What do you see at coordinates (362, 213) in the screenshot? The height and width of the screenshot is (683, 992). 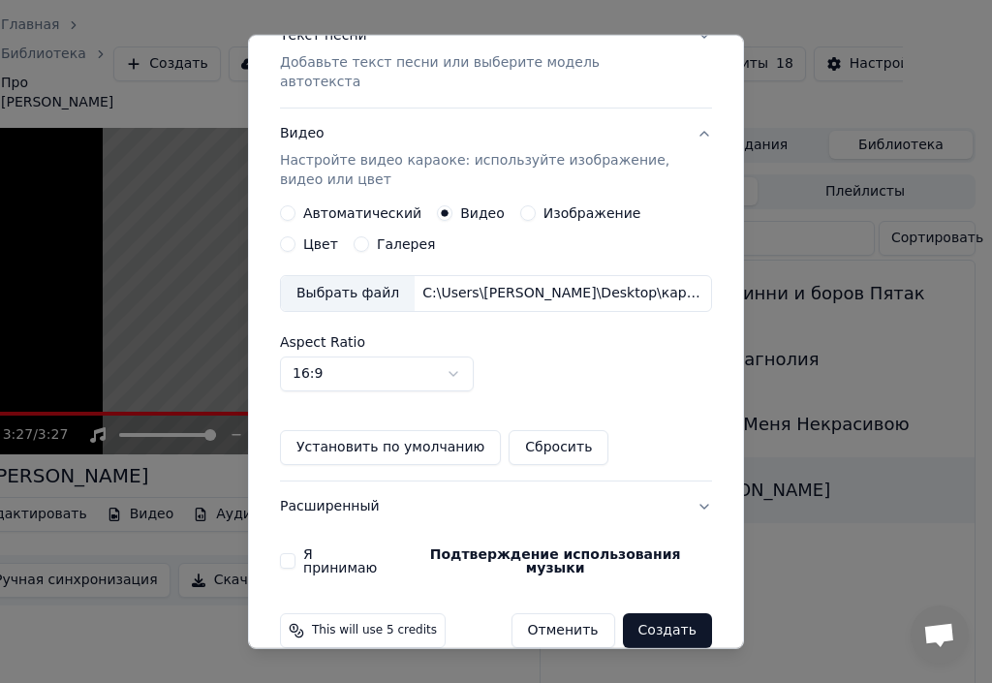 I see `label: Автоматический` at bounding box center [362, 213].